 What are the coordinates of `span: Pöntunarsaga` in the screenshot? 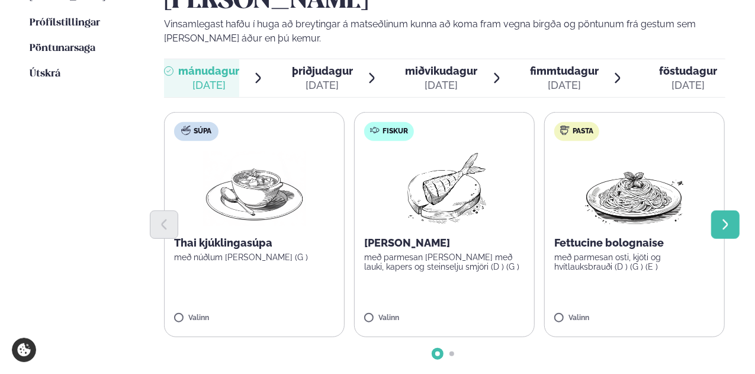 It's located at (62, 48).